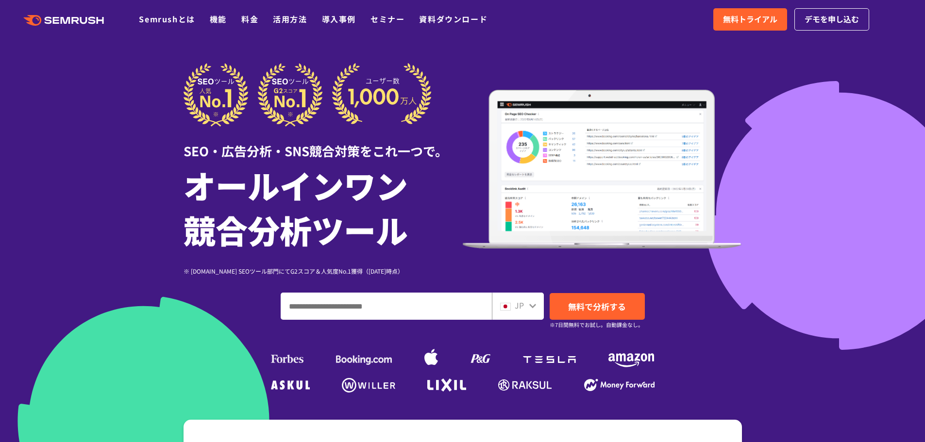 The width and height of the screenshot is (925, 442). What do you see at coordinates (750, 19) in the screenshot?
I see `span: 無料トライアル` at bounding box center [750, 19].